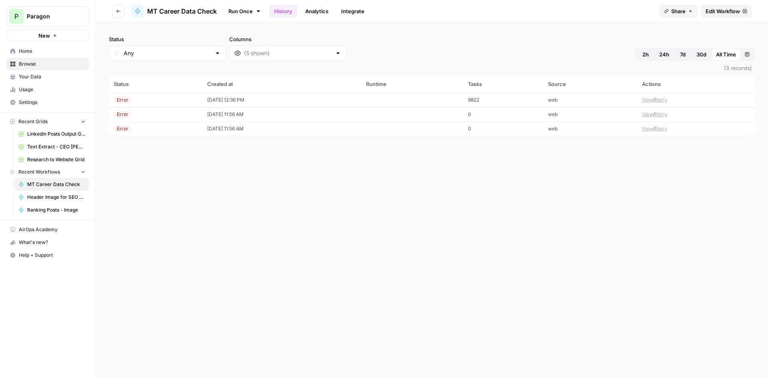 This screenshot has width=768, height=378. I want to click on button: 7d, so click(683, 54).